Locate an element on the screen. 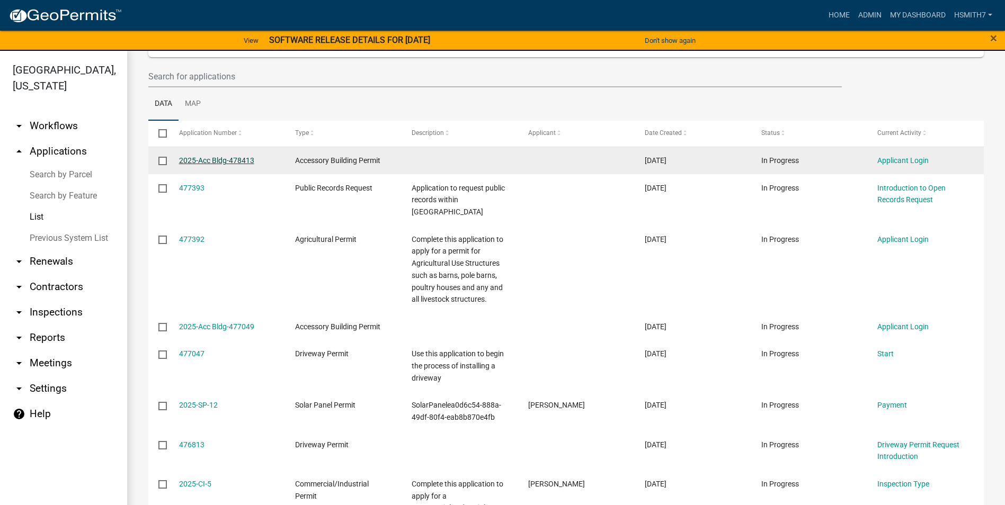 Image resolution: width=1005 pixels, height=505 pixels. datatable-header-cell: Type is located at coordinates (343, 133).